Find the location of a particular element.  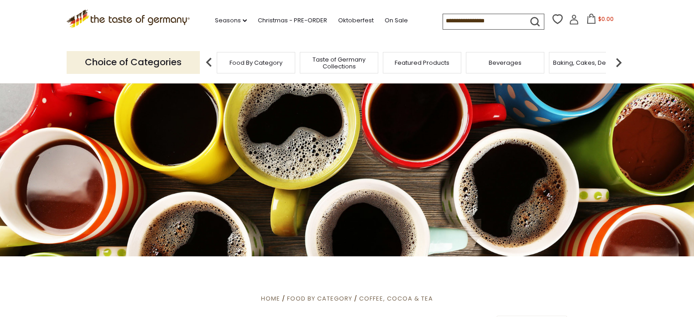

a: On Sale is located at coordinates (396, 21).